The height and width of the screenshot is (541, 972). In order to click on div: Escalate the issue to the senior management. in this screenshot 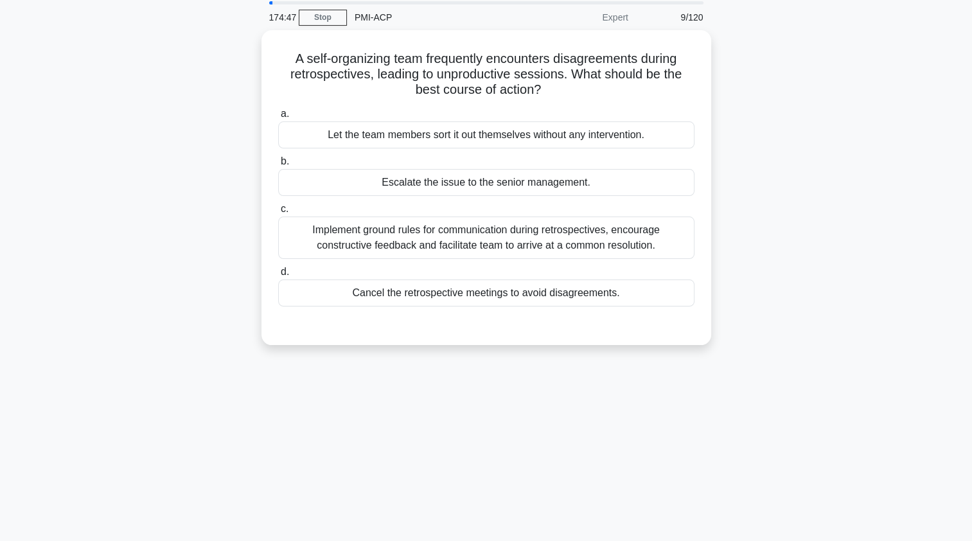, I will do `click(486, 182)`.